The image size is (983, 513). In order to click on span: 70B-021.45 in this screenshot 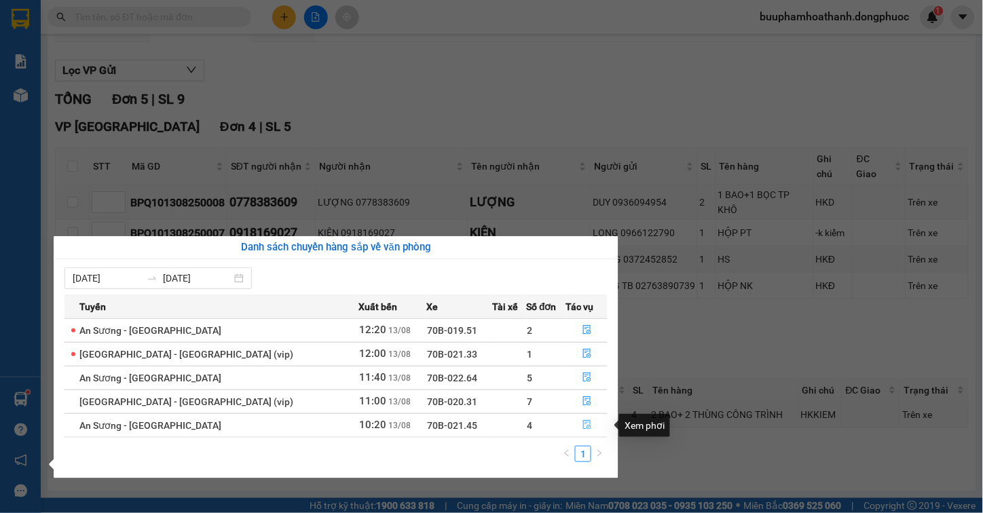, I will do `click(452, 425)`.